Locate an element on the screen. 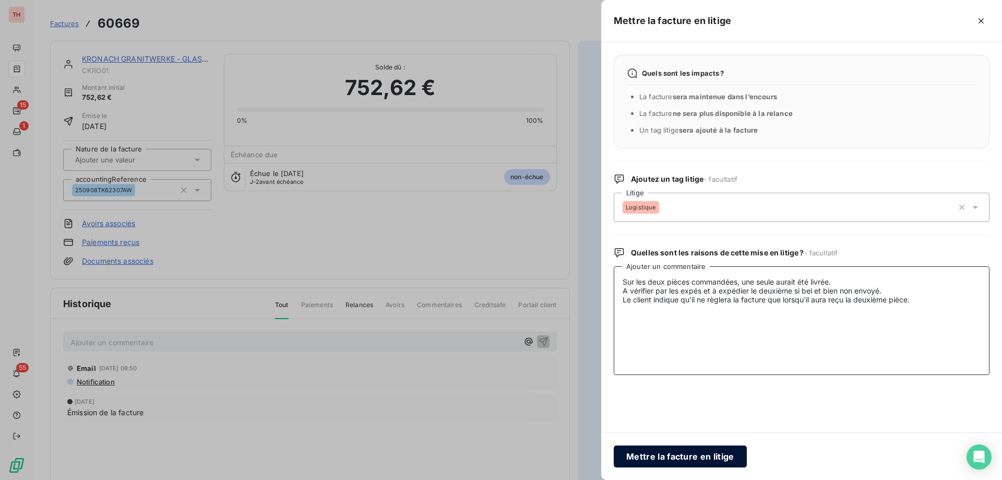 Image resolution: width=1002 pixels, height=480 pixels. span: Un tag litige is located at coordinates (699, 130).